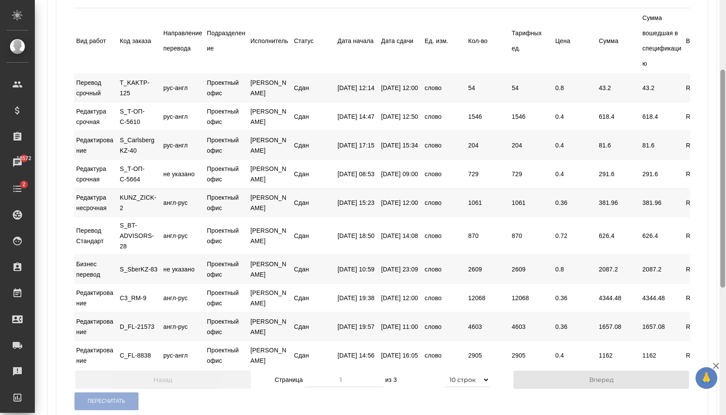  Describe the element at coordinates (575, 88) in the screenshot. I see `div: 0.8` at that location.